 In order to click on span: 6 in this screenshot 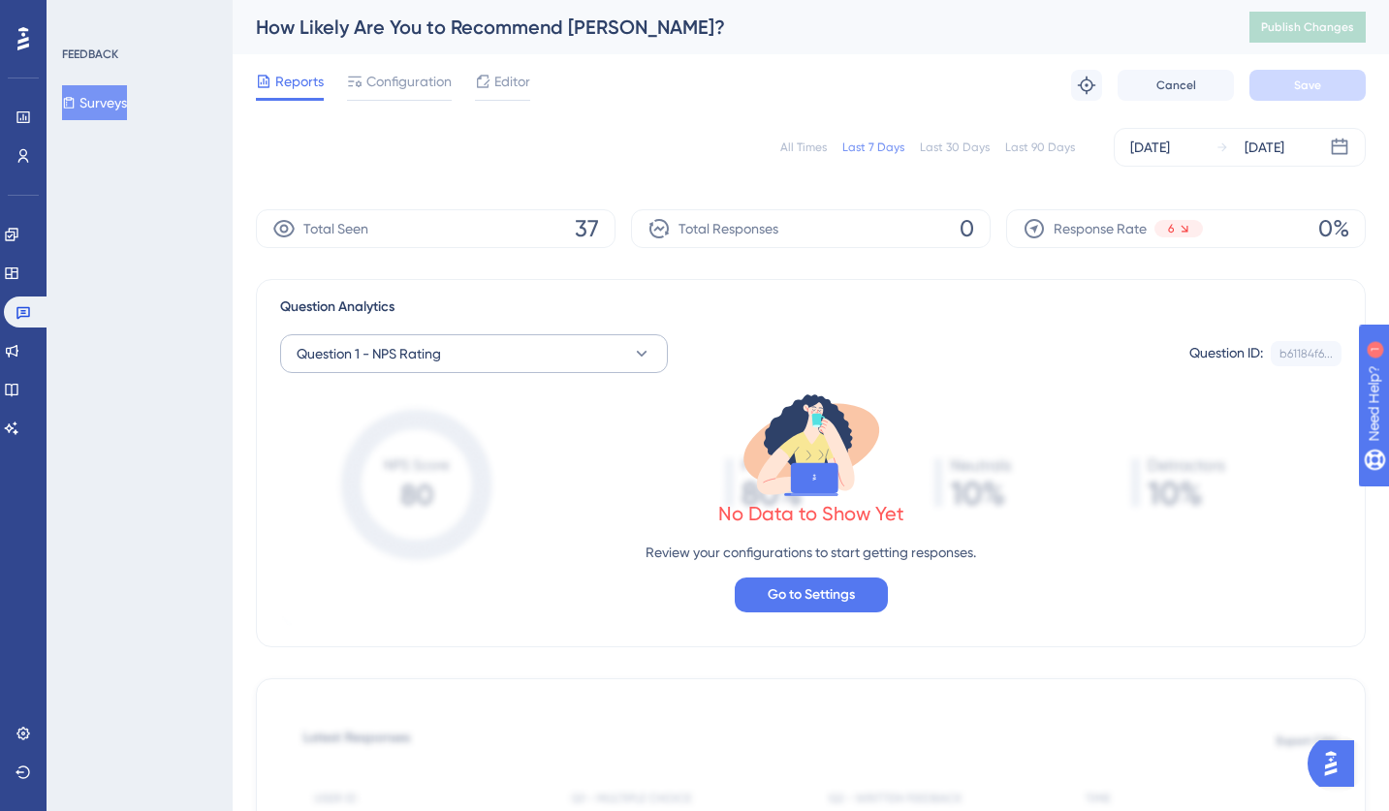, I will do `click(1171, 229)`.